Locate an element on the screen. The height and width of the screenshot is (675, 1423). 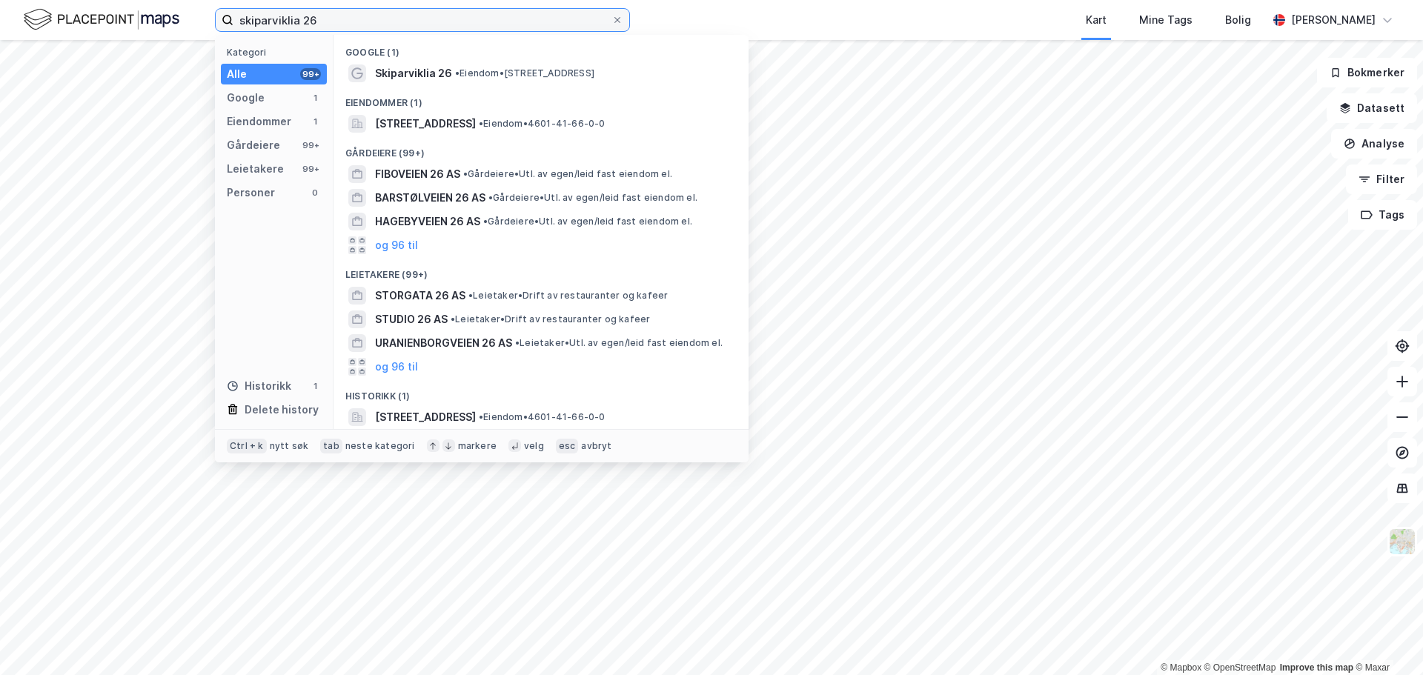
div: Gårdeiere is located at coordinates (254, 145).